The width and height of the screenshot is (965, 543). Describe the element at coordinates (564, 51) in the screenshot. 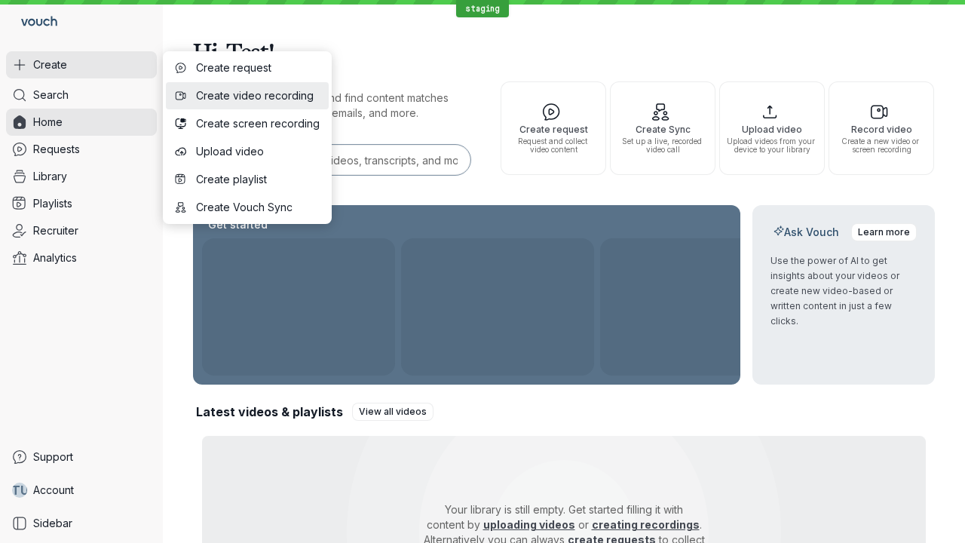

I see `h1: Hi, Test!` at that location.